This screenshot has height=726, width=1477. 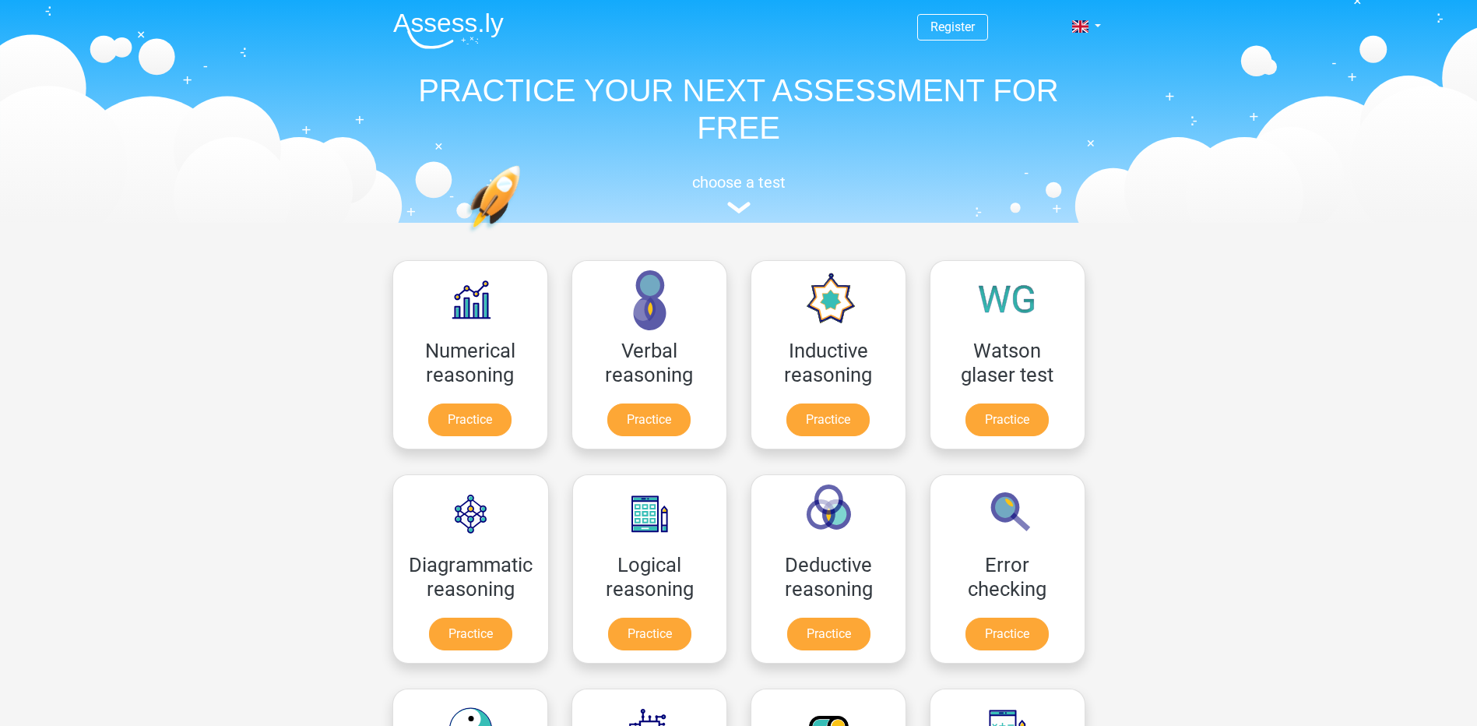 I want to click on img: Assessly, so click(x=449, y=30).